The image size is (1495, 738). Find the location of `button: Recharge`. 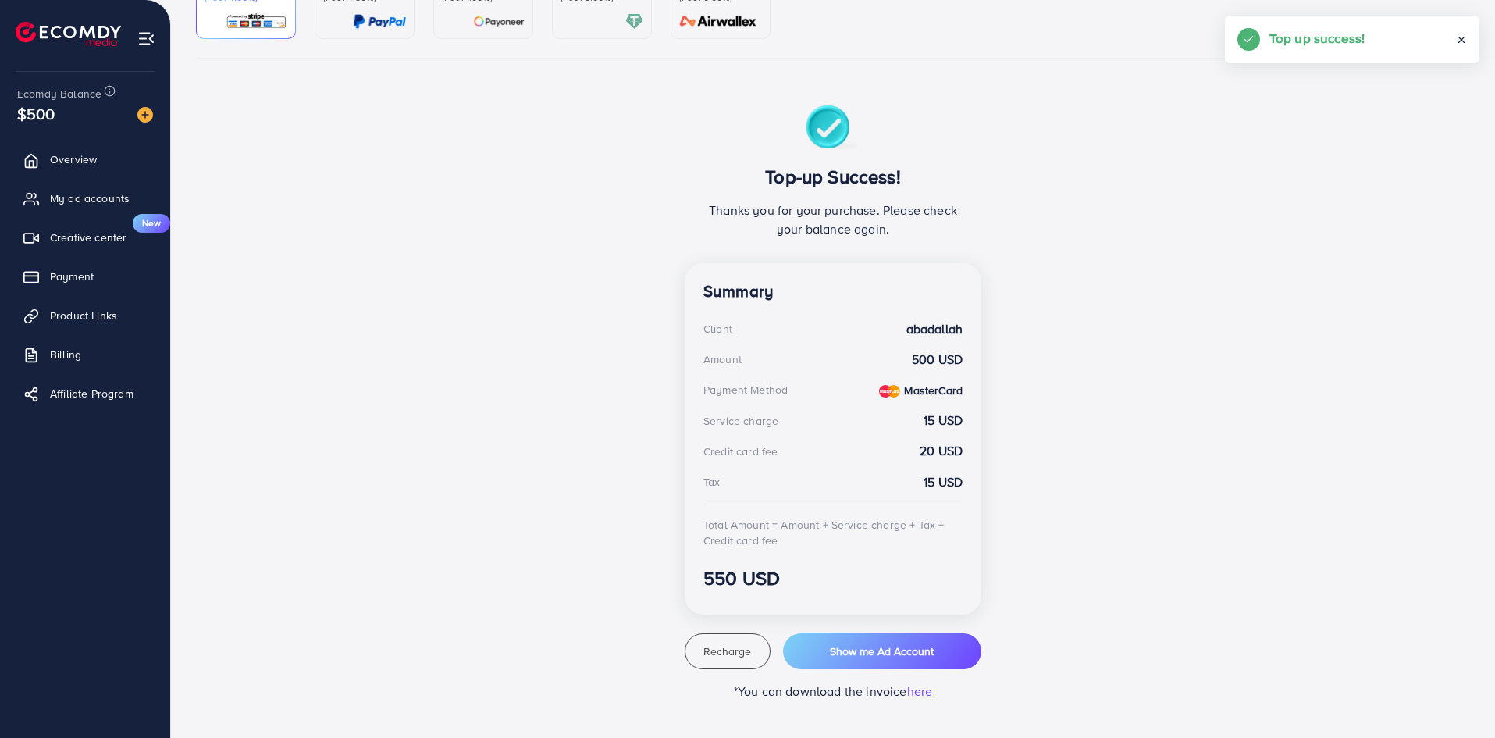

button: Recharge is located at coordinates (728, 651).